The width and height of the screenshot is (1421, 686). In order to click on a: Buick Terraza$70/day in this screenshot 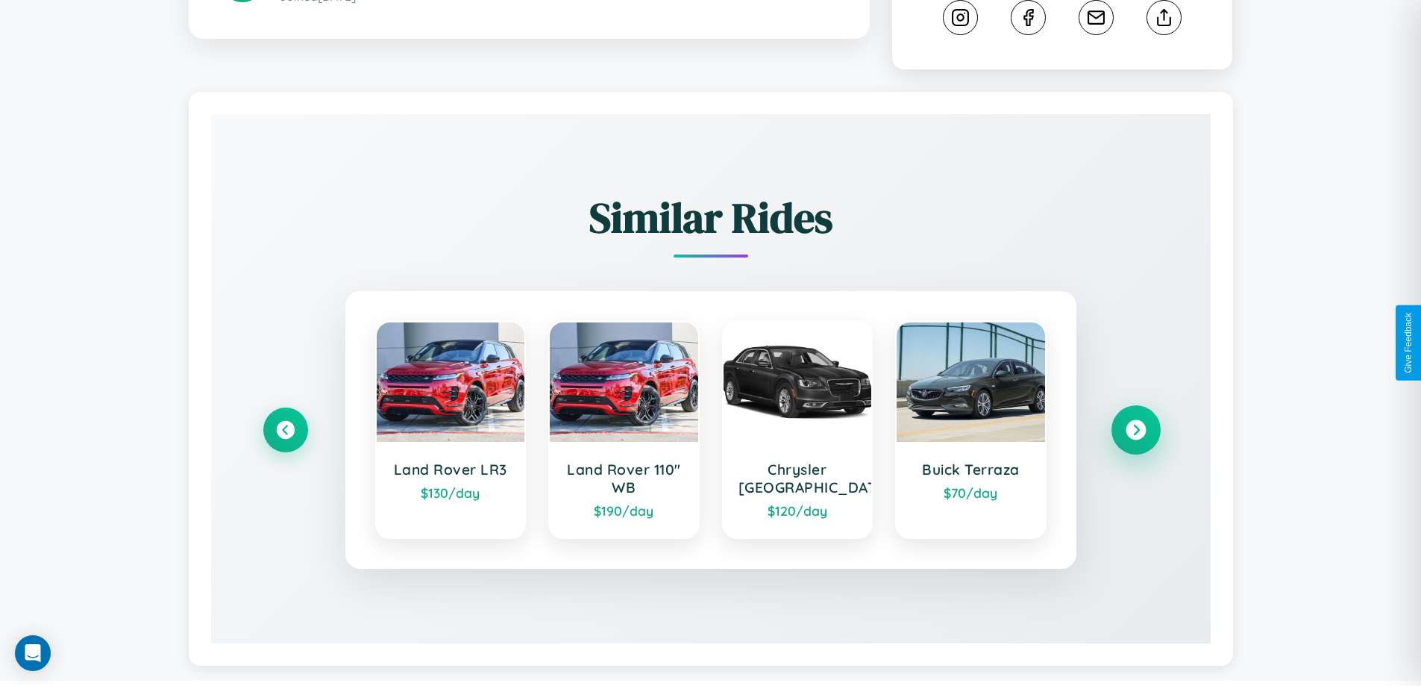, I will do `click(971, 430)`.